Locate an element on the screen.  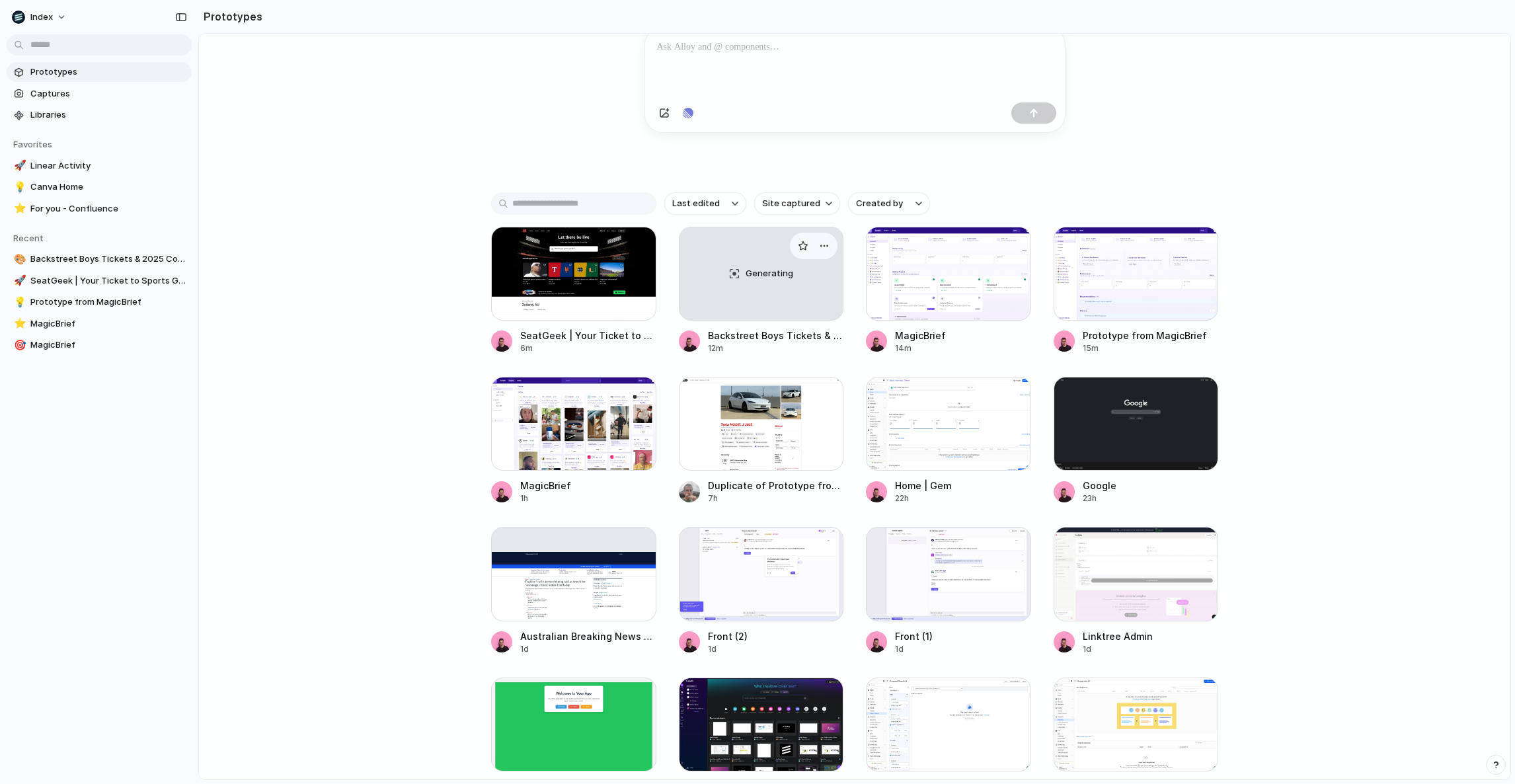
a: Libraries is located at coordinates (99, 115).